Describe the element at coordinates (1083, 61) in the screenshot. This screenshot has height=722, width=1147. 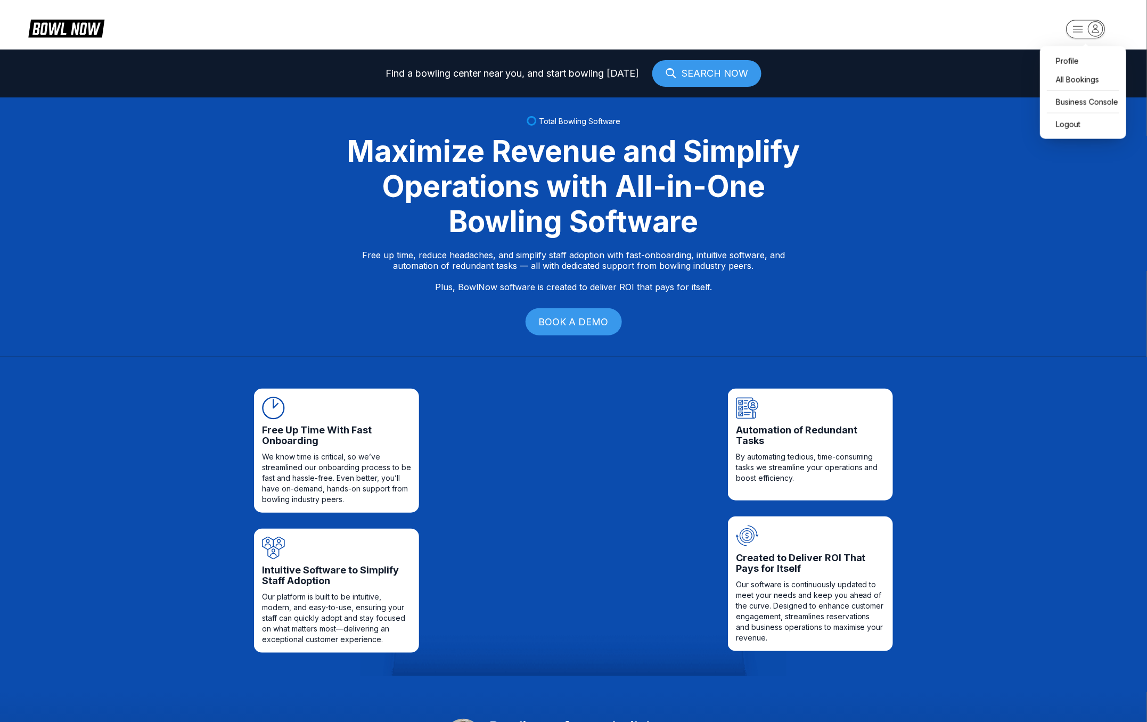
I see `a: Profile` at that location.